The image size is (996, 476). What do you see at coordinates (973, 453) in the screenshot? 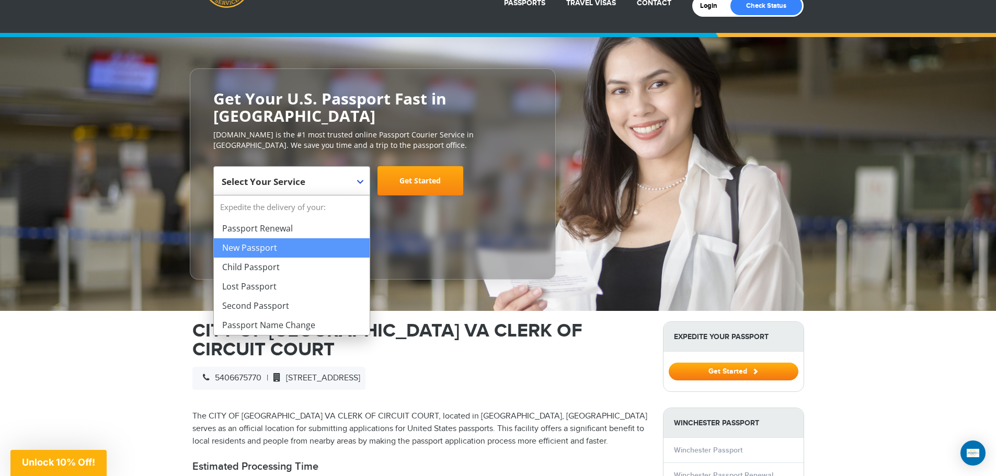
I see `div: Open Intercom Messenger` at bounding box center [973, 453].